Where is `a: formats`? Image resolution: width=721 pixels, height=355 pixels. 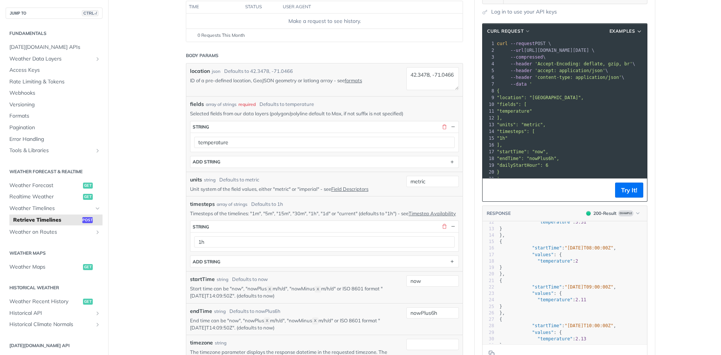
a: formats is located at coordinates (353, 80).